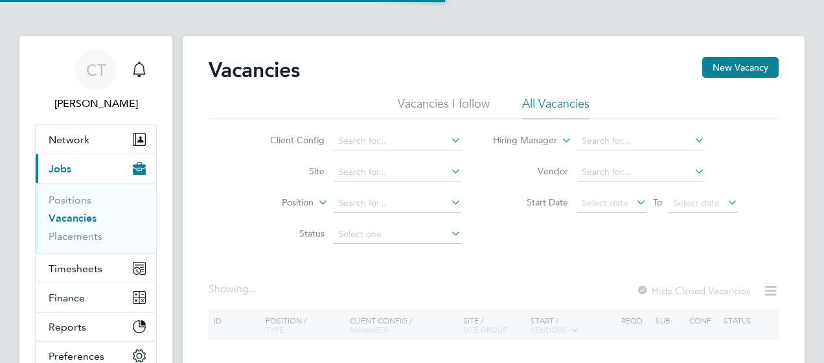 The image size is (824, 363). Describe the element at coordinates (96, 297) in the screenshot. I see `button: Finance` at that location.